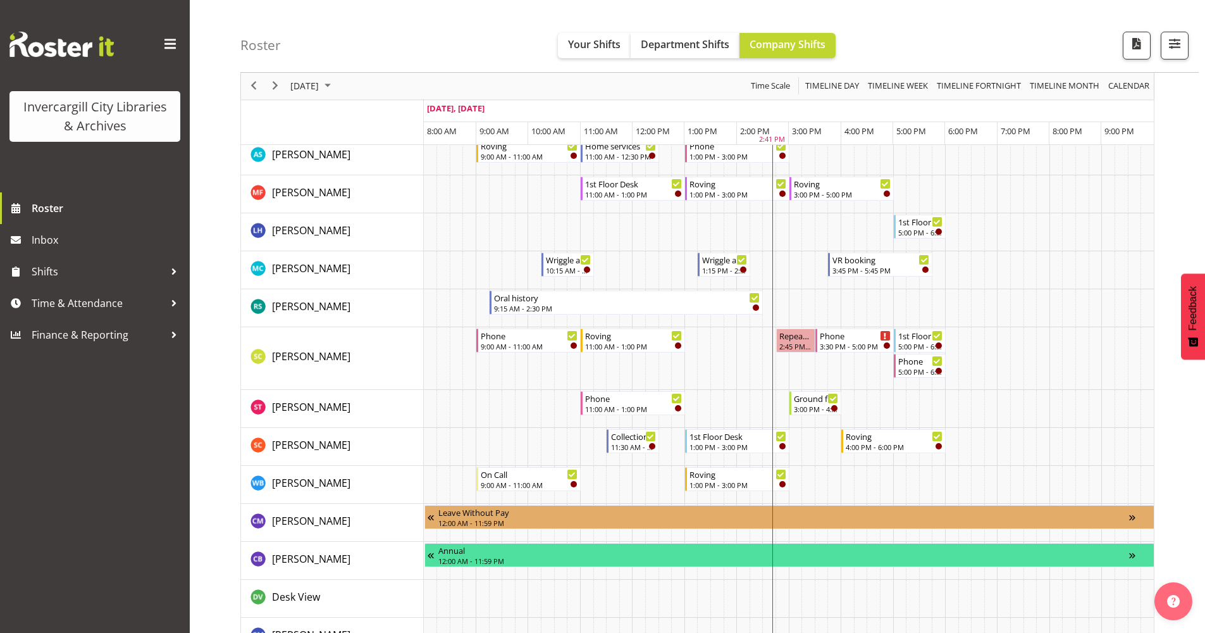  Describe the element at coordinates (567, 264) in the screenshot. I see `div: Michelle Cunningham"s event - Wriggle and Rhyme Begin From Monday, October 6, 2025 at 10:15:00 AM...` at that location.